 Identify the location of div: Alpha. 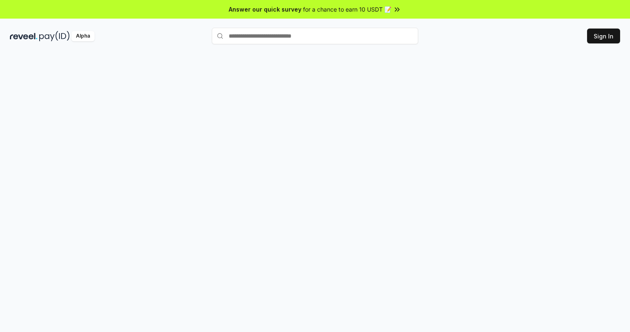
(83, 36).